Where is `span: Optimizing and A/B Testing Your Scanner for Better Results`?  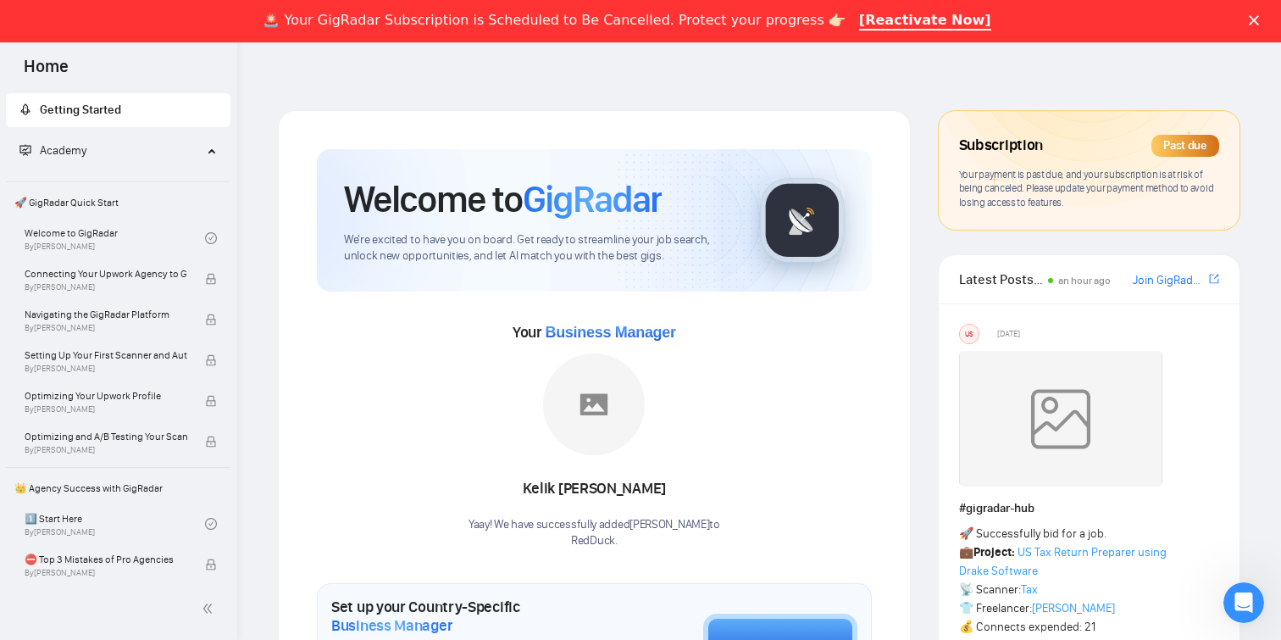
span: Optimizing and A/B Testing Your Scanner for Better Results is located at coordinates (106, 436).